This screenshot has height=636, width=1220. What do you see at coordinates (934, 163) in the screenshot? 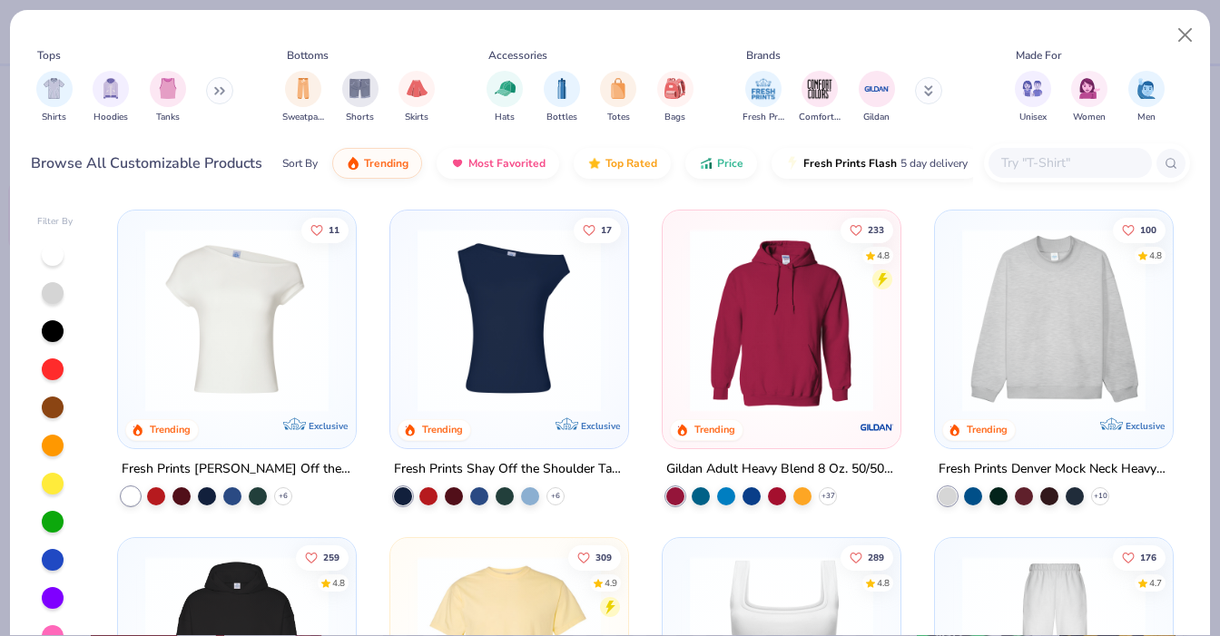
I see `span: 5 day delivery` at bounding box center [934, 163].